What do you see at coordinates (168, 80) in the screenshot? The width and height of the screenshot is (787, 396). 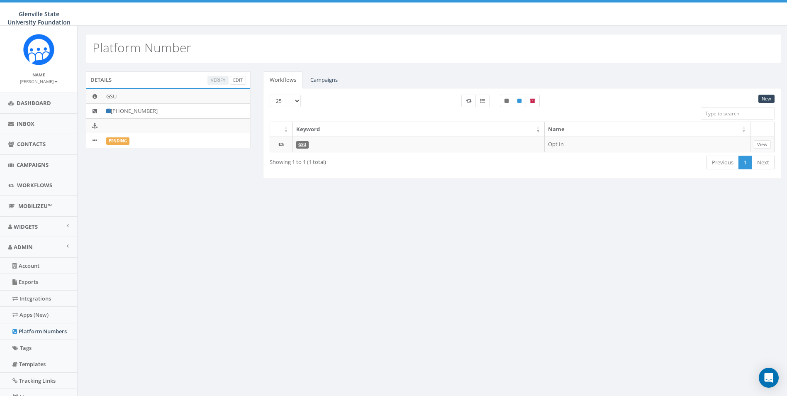 I see `div: Details` at bounding box center [168, 80].